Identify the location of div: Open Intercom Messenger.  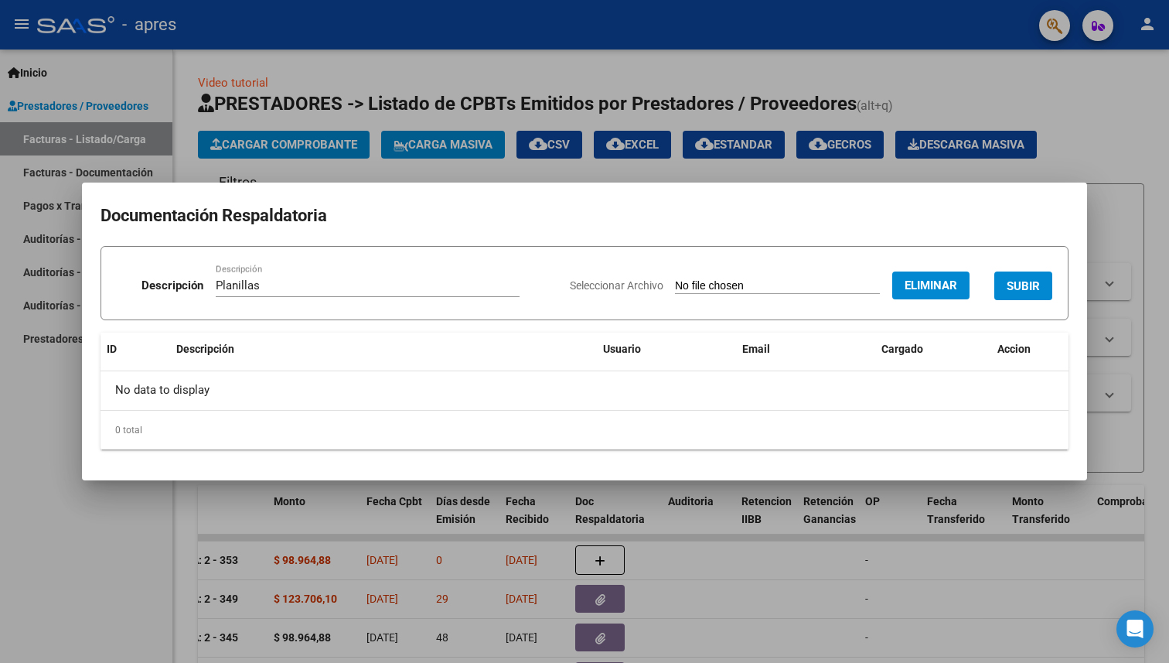
(1135, 629).